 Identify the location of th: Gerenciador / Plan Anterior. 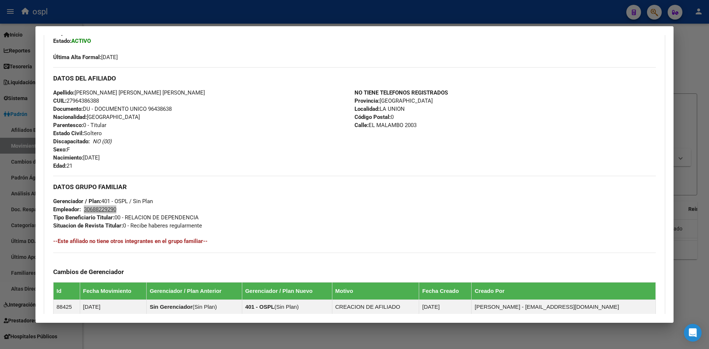
(194, 291).